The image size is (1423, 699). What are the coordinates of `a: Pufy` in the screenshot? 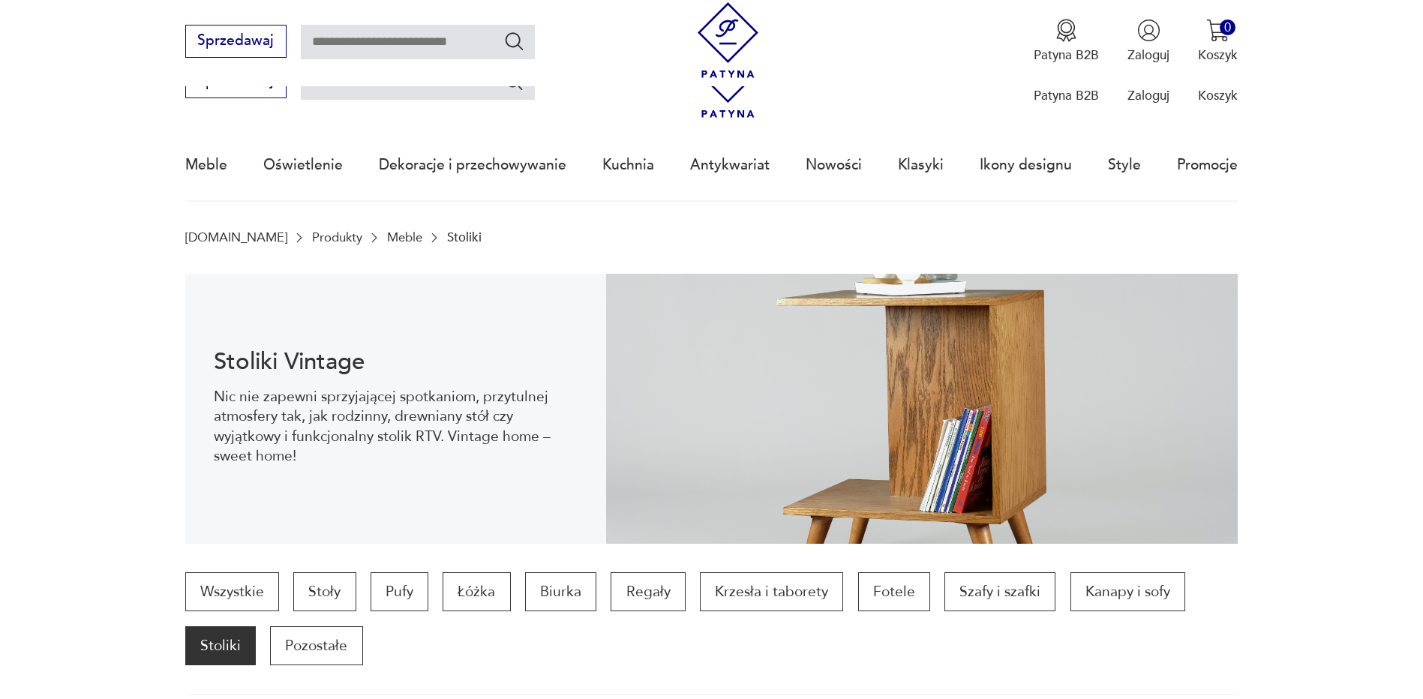 It's located at (399, 592).